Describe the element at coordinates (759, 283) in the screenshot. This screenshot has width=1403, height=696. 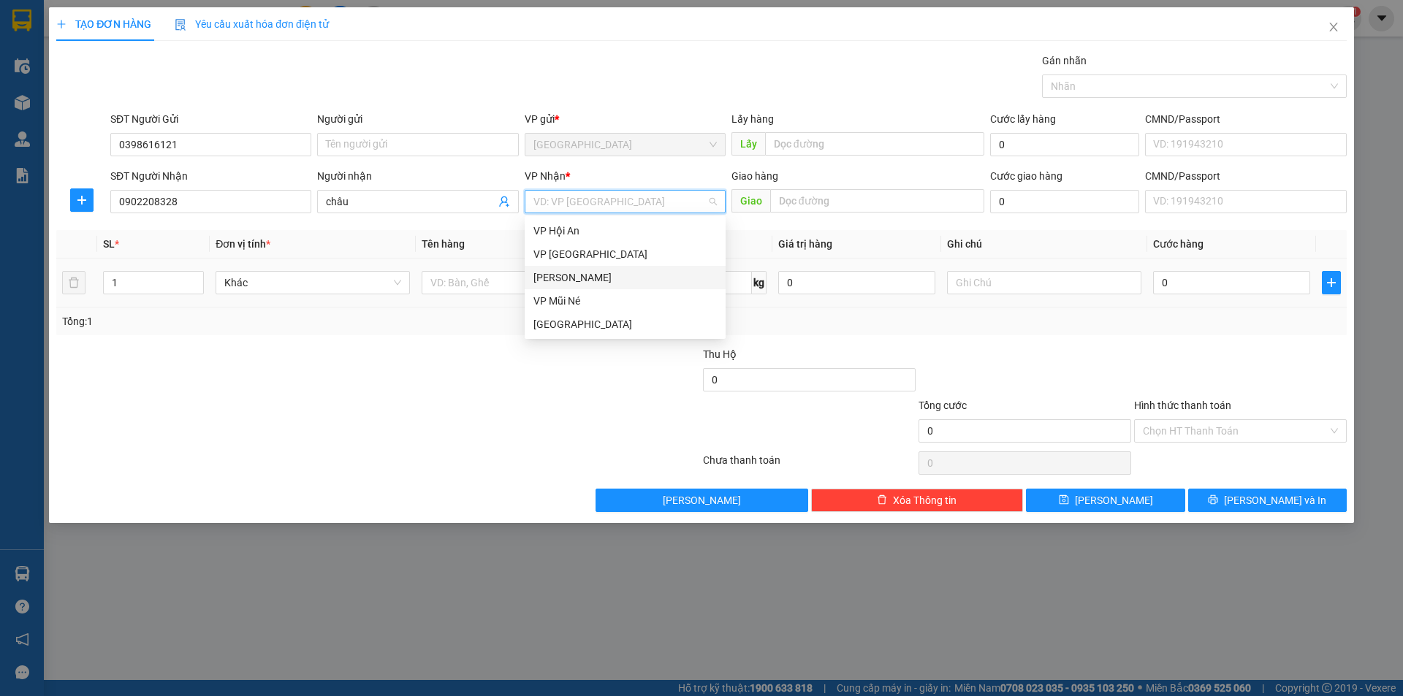
I see `span: kg` at that location.